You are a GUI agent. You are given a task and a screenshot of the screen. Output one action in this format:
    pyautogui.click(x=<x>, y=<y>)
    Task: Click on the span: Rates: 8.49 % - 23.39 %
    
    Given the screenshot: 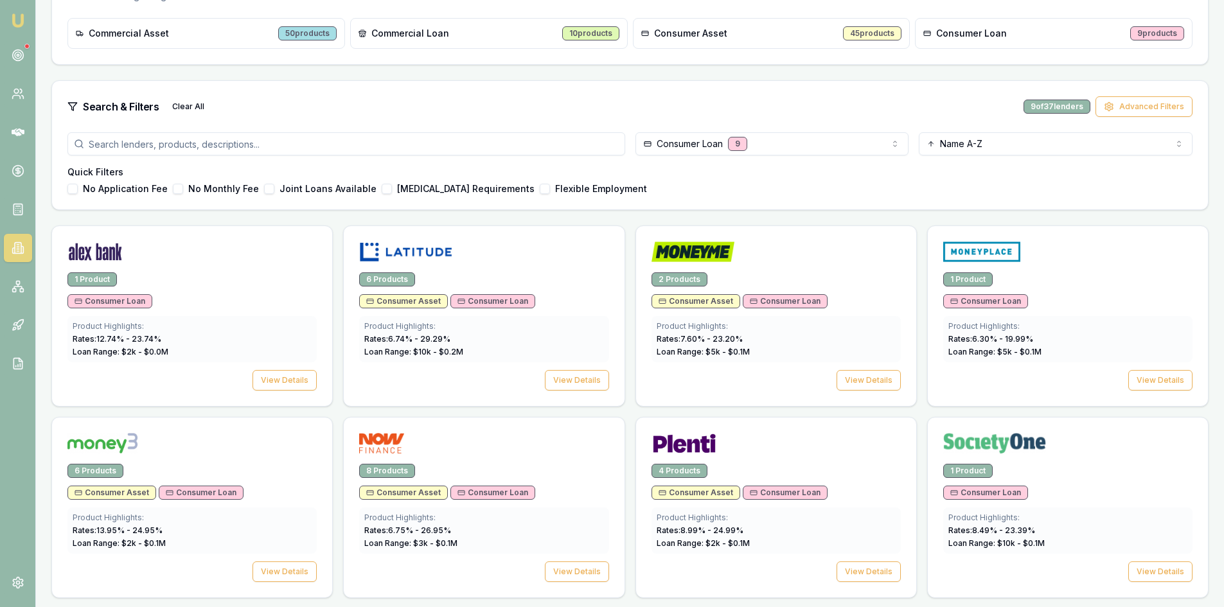 What is the action you would take?
    pyautogui.click(x=992, y=530)
    